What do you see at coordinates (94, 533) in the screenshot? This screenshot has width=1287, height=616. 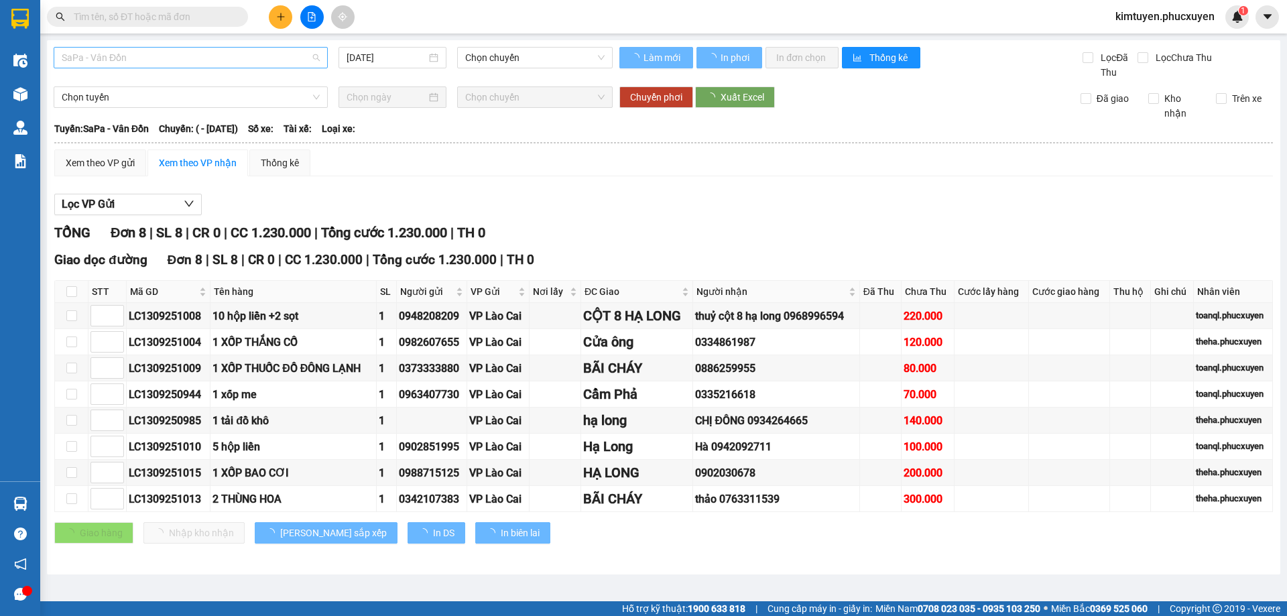 I see `button: Giao hàng` at bounding box center [94, 533].